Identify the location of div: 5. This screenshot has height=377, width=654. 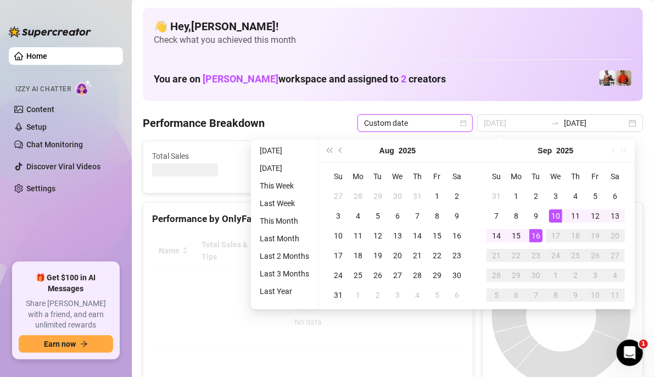
(378, 216).